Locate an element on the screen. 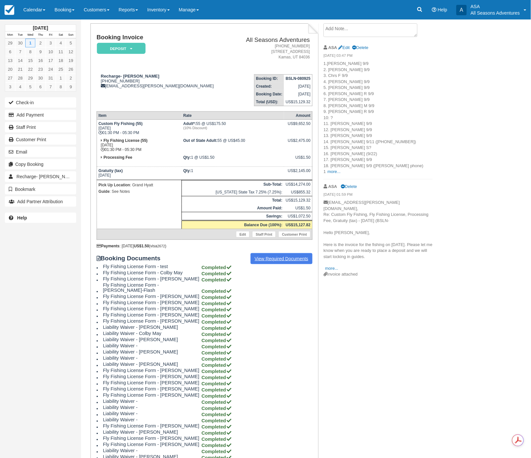 The height and width of the screenshot is (458, 531). a: 31 is located at coordinates (51, 78).